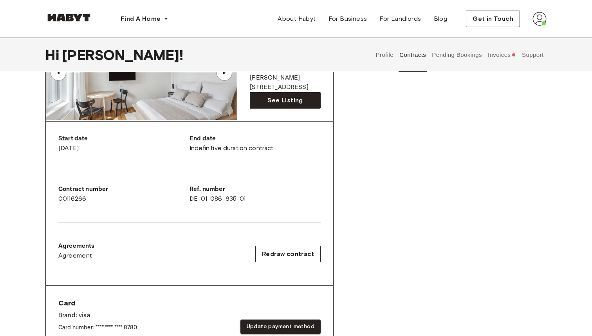 Image resolution: width=592 pixels, height=336 pixels. Describe the element at coordinates (413, 55) in the screenshot. I see `button: Contracts` at that location.